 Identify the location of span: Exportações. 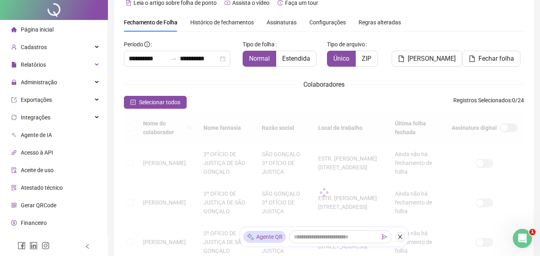
(36, 100).